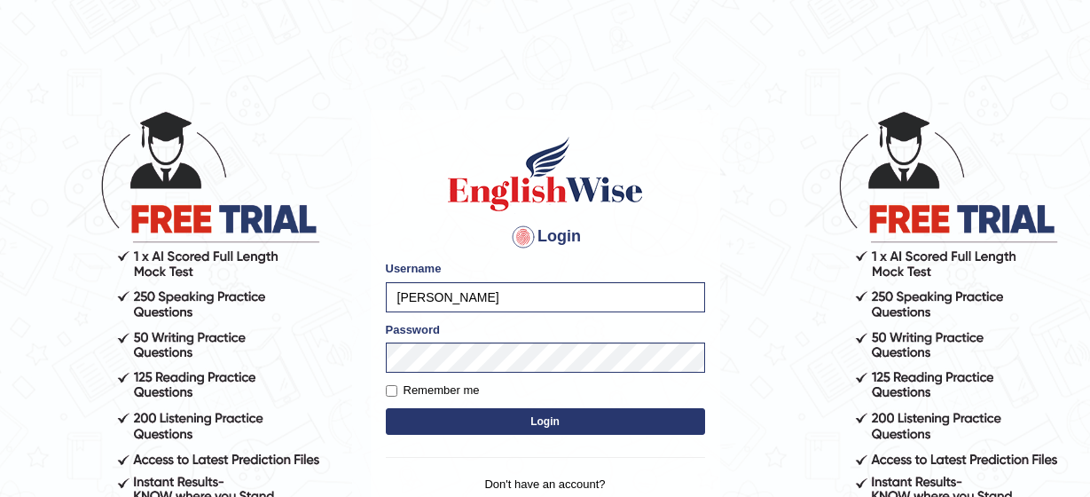  Describe the element at coordinates (413, 268) in the screenshot. I see `label: Username` at that location.